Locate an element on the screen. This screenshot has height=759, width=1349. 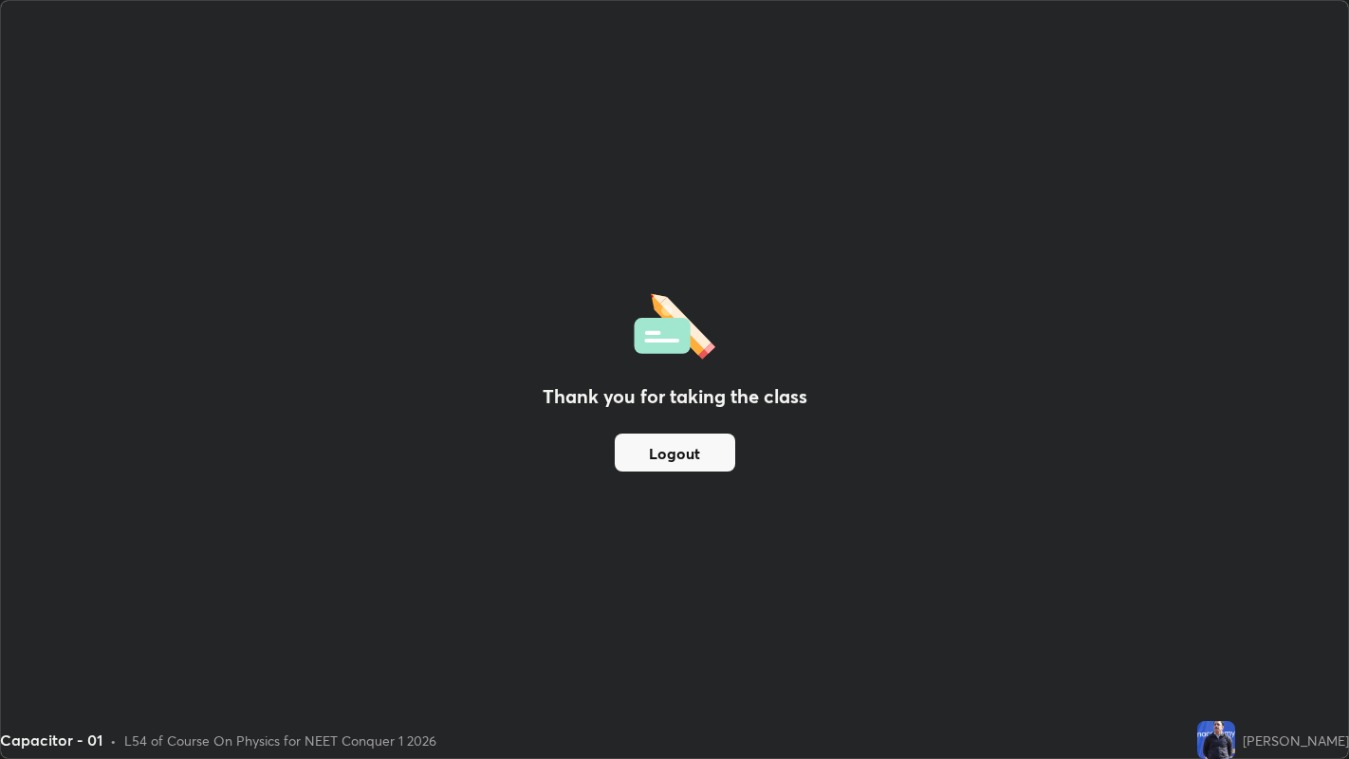
div: L54 of Course On Physics for NEET Conquer 1 2026 is located at coordinates (280, 740).